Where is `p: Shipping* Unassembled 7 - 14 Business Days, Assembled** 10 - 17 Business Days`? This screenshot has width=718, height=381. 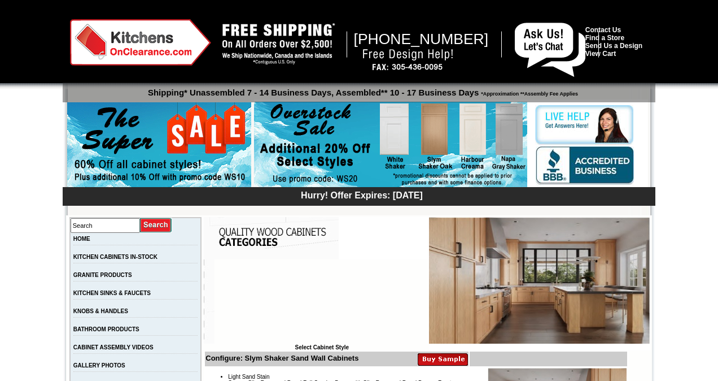
p: Shipping* Unassembled 7 - 14 Business Days, Assembled** 10 - 17 Business Days is located at coordinates (362, 90).